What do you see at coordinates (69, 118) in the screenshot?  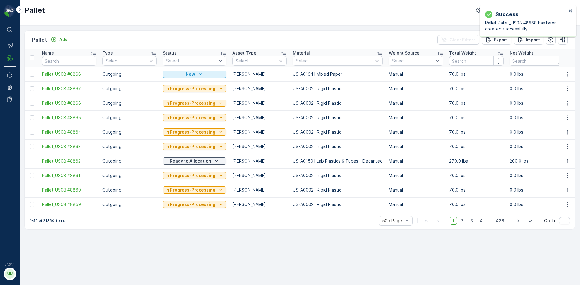 I see `a: Pallet_US08 #8865` at bounding box center [69, 118].